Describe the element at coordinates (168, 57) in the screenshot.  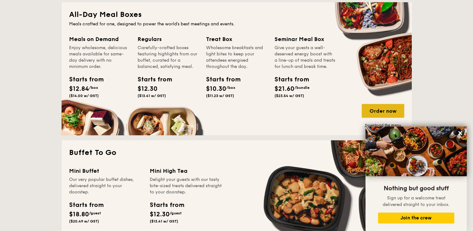
I see `div: Carefully-crafted boxes featuring highlights from our buffet, curated for a balanced, satisfying ...` at that location.